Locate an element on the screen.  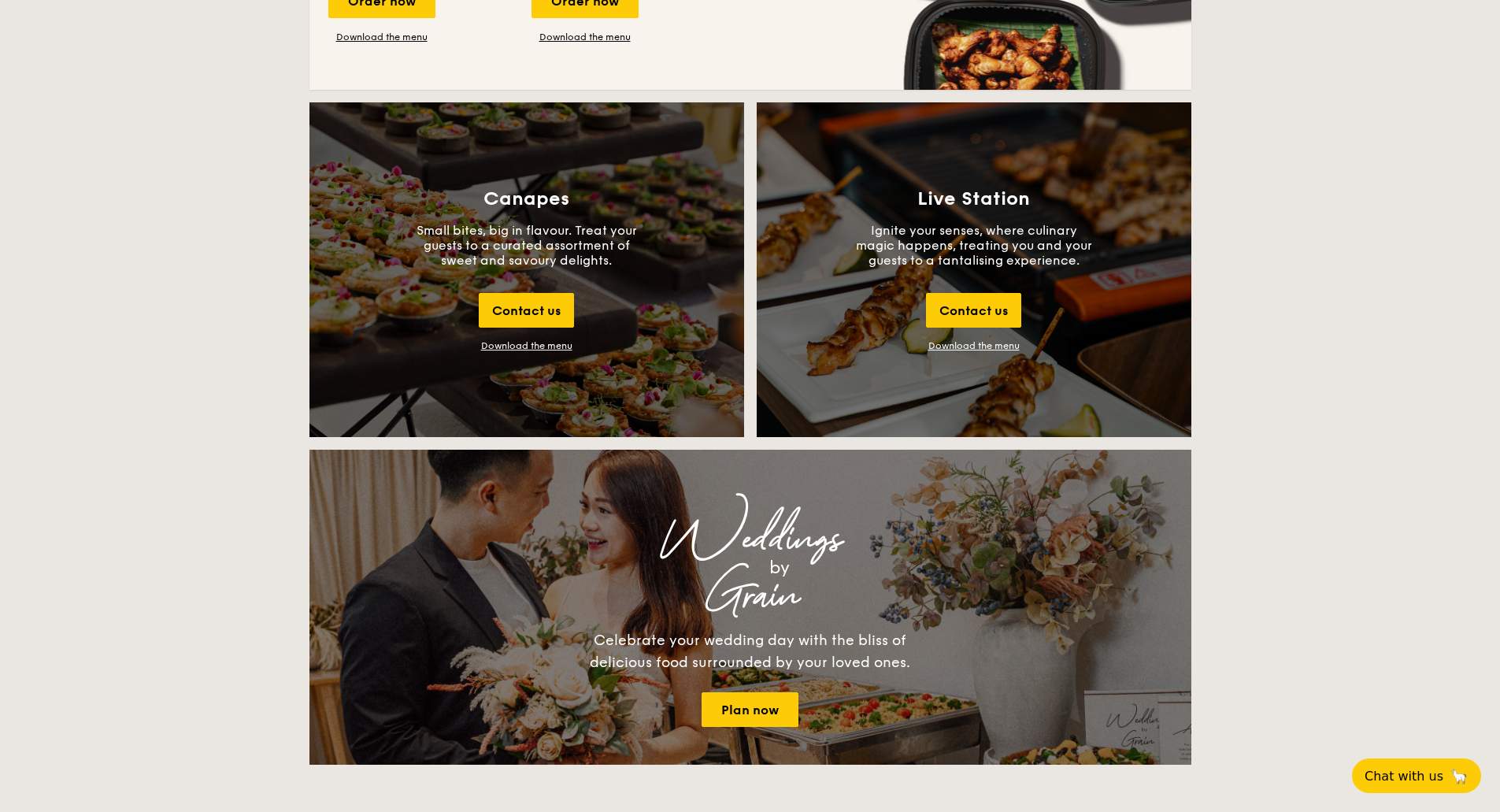
div: by is located at coordinates (779, 567).